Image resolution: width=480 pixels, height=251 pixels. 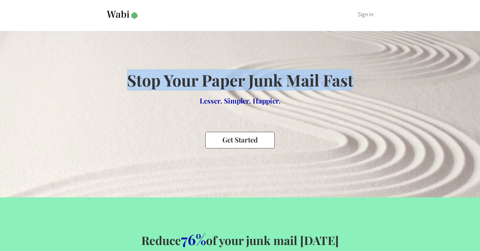 What do you see at coordinates (240, 80) in the screenshot?
I see `h1: Stop Your Paper Junk Mail Fast` at bounding box center [240, 80].